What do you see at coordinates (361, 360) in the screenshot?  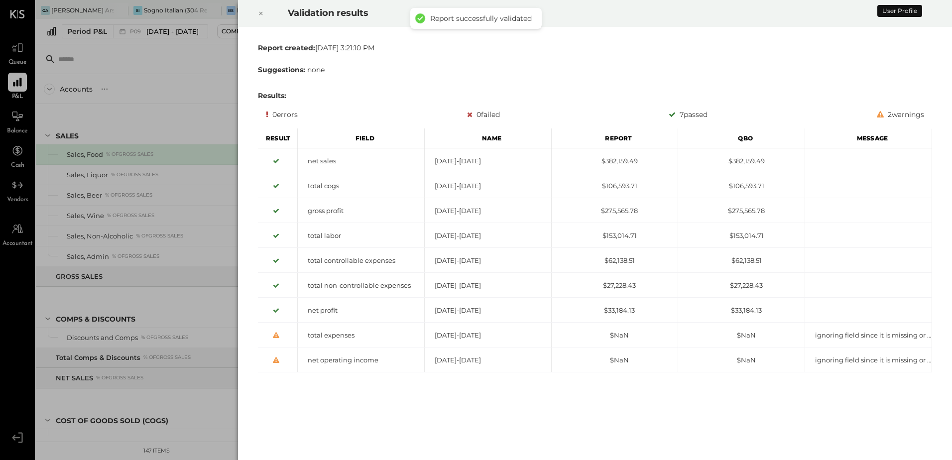 I see `div: net operating income` at bounding box center [361, 360].